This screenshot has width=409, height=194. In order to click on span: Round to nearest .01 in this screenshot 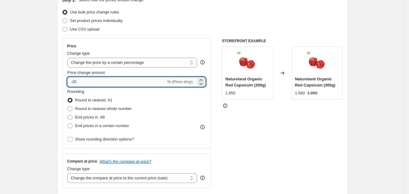, I will do `click(94, 100)`.